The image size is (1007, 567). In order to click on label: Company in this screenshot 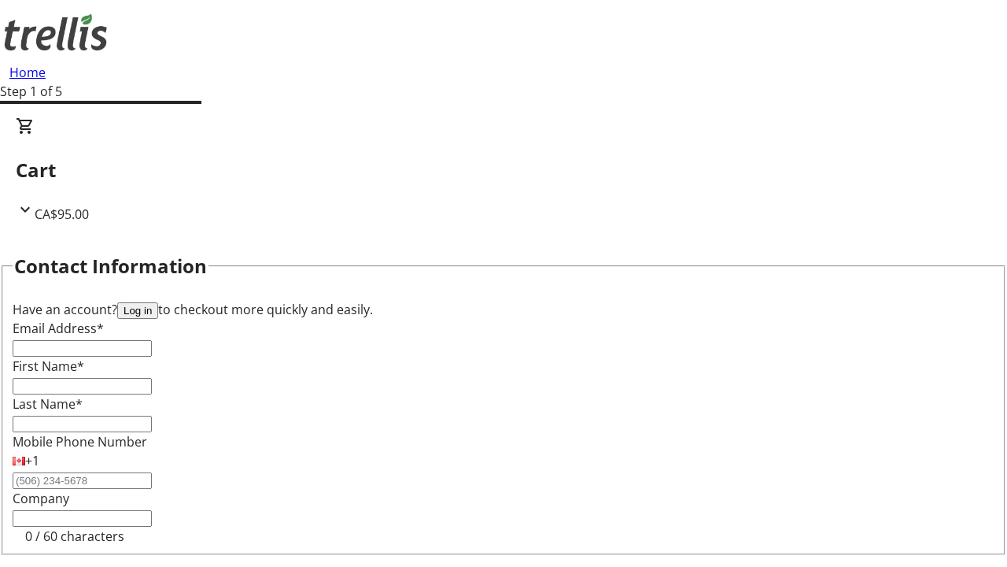, I will do `click(41, 498)`.